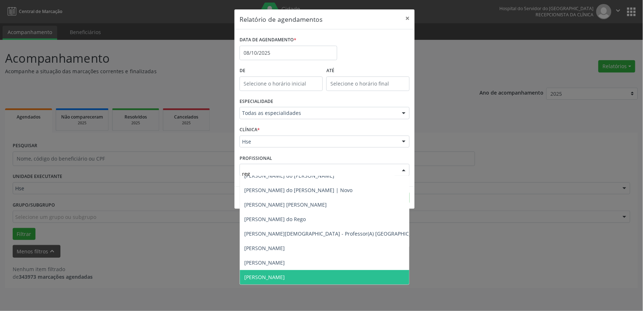 Image resolution: width=643 pixels, height=311 pixels. Describe the element at coordinates (368, 84) in the screenshot. I see `input: Selecione o horário final` at that location.